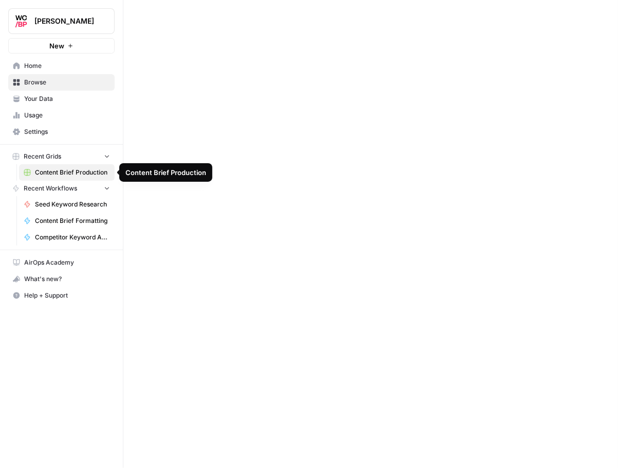  What do you see at coordinates (21, 21) in the screenshot?
I see `img: Wilson Cooke Logo` at bounding box center [21, 21].